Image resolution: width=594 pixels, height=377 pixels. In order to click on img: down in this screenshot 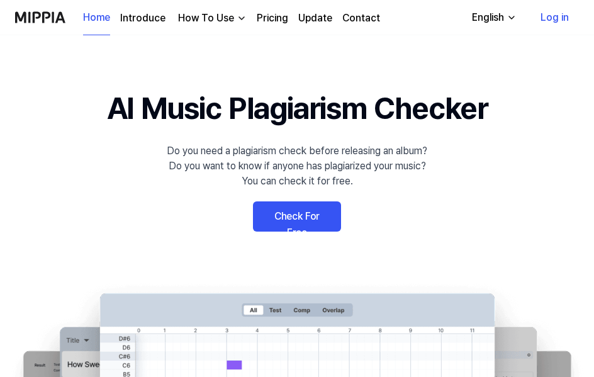, I will do `click(242, 18)`.